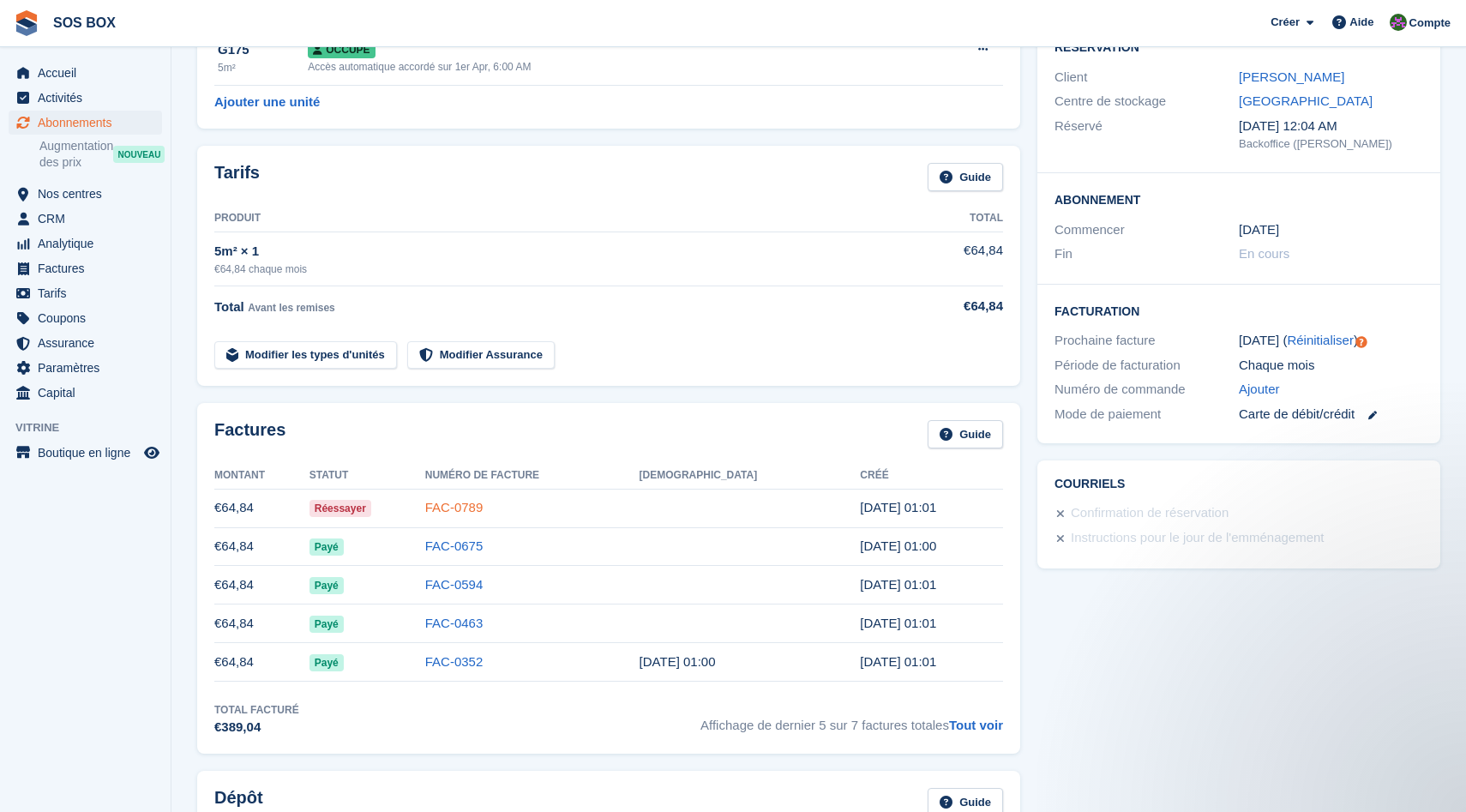 This screenshot has height=812, width=1466. I want to click on div: €389,04, so click(256, 727).